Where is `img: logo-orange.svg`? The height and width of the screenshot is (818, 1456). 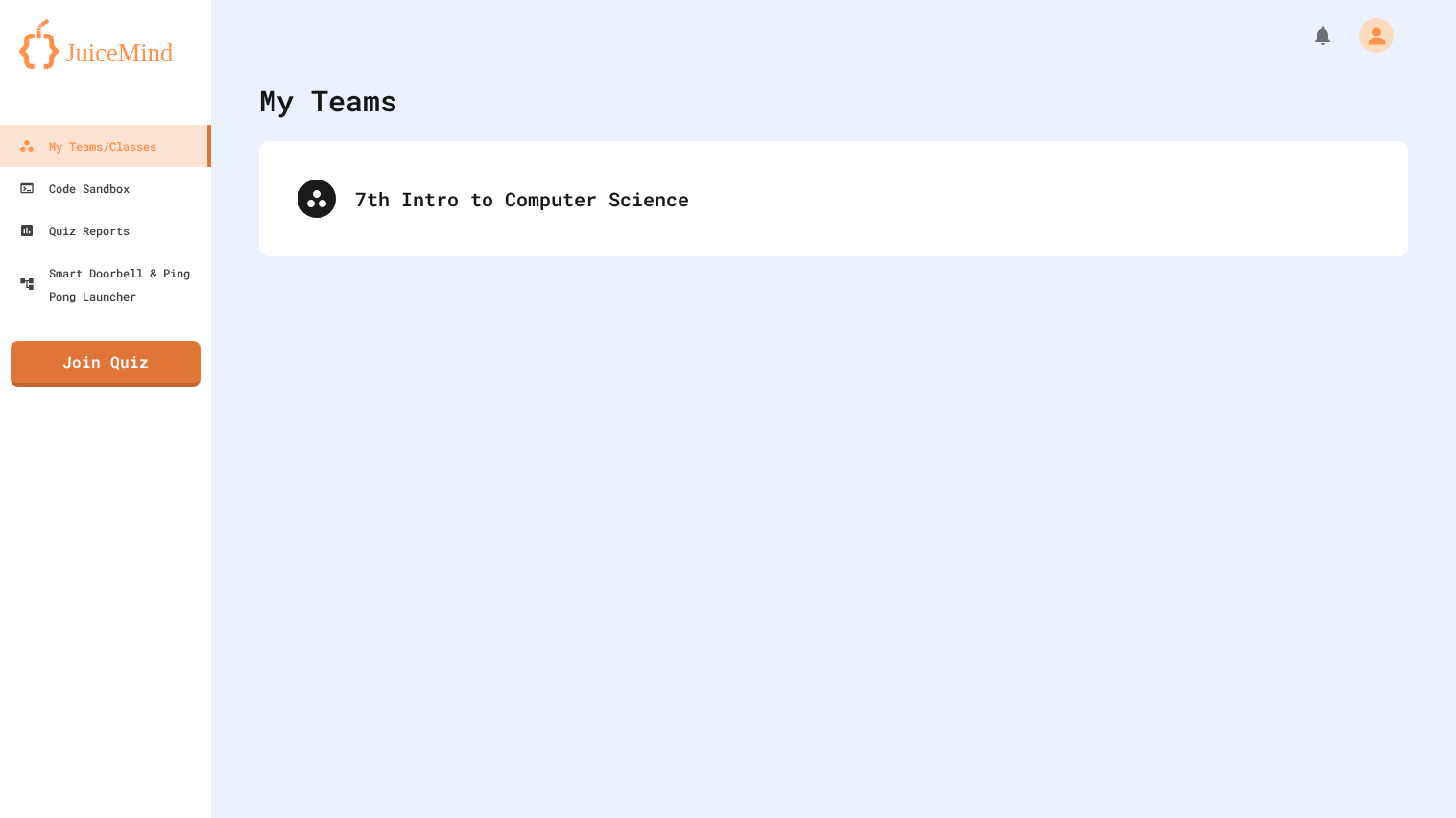
img: logo-orange.svg is located at coordinates (106, 45).